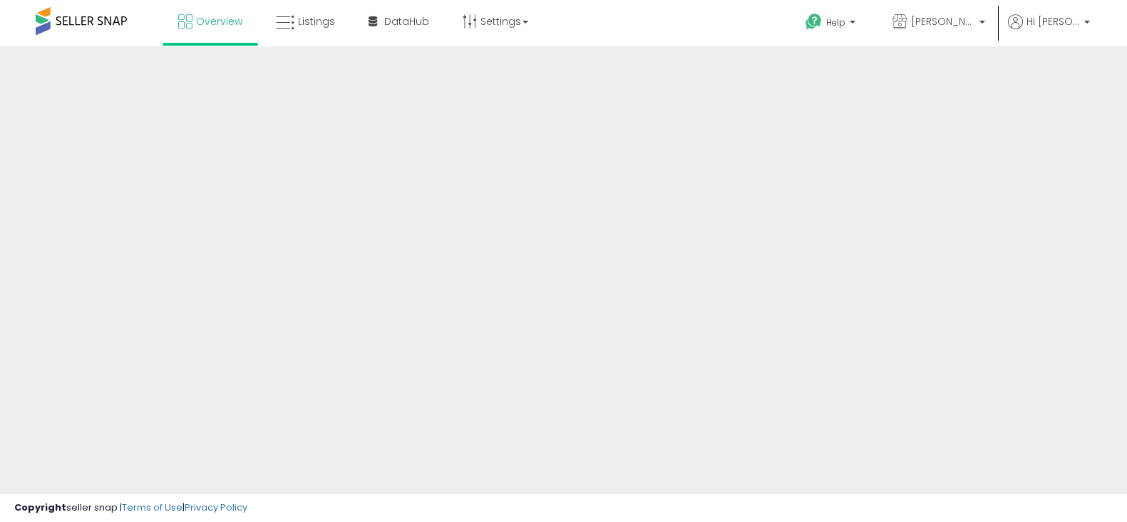 The image size is (1127, 522). I want to click on span: Help, so click(836, 22).